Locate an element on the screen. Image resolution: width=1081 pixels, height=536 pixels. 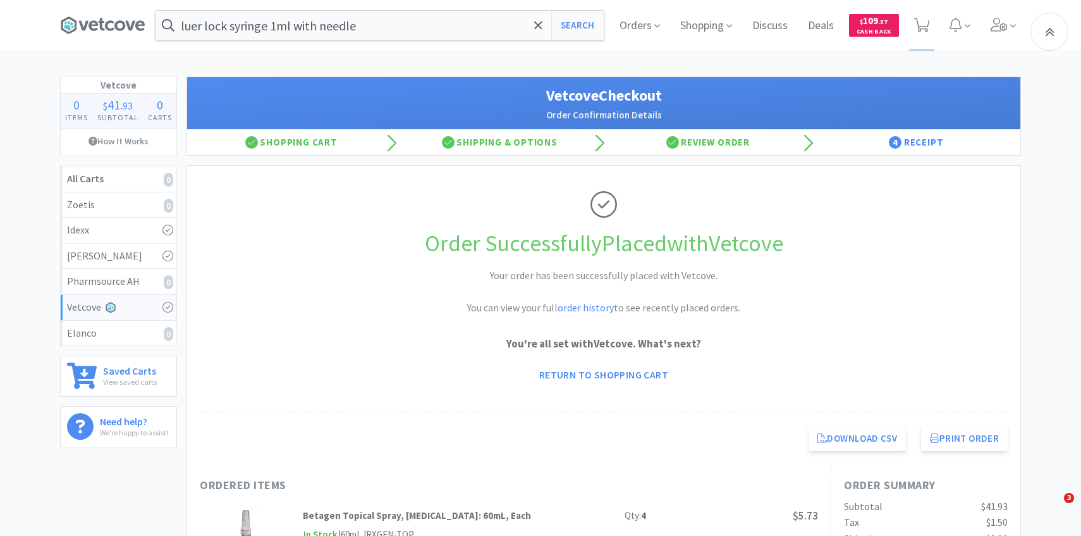
h4: Subtotal is located at coordinates (118, 117).